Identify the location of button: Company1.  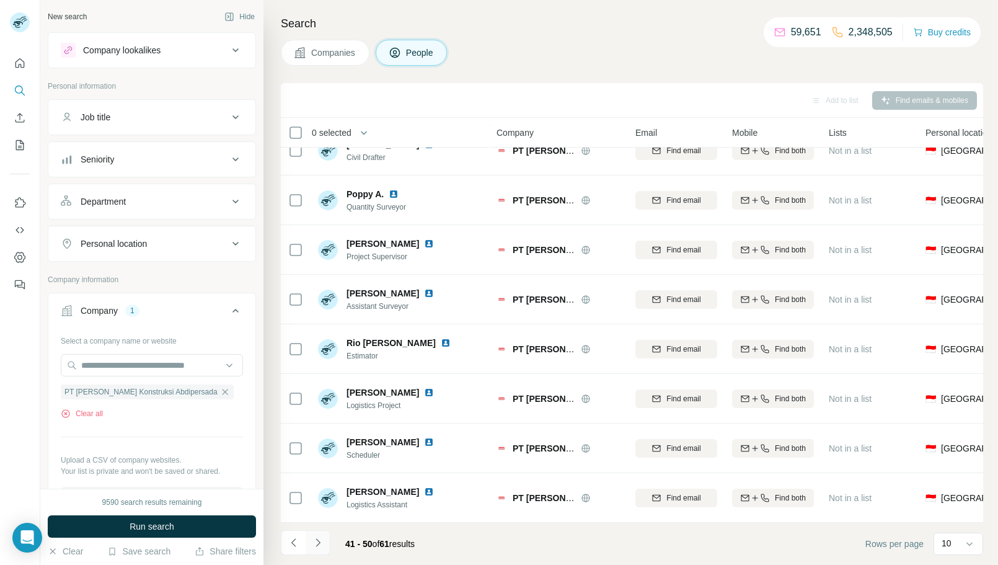
(152, 313).